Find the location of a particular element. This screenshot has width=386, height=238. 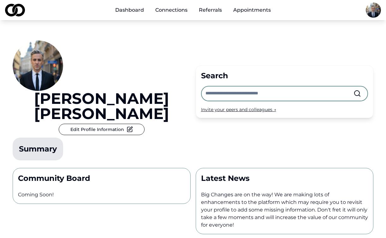

p: Community Board is located at coordinates (102, 178).